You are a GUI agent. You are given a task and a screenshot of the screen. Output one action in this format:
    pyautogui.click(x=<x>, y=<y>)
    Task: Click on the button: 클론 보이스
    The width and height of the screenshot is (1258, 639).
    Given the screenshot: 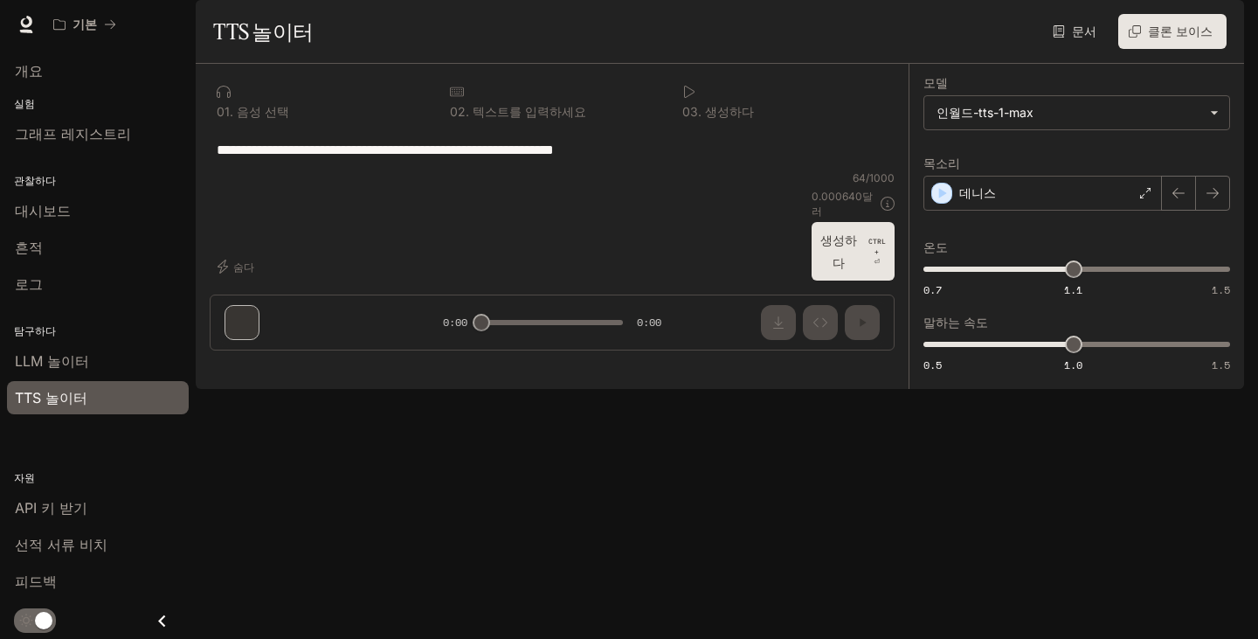 What is the action you would take?
    pyautogui.click(x=1173, y=31)
    